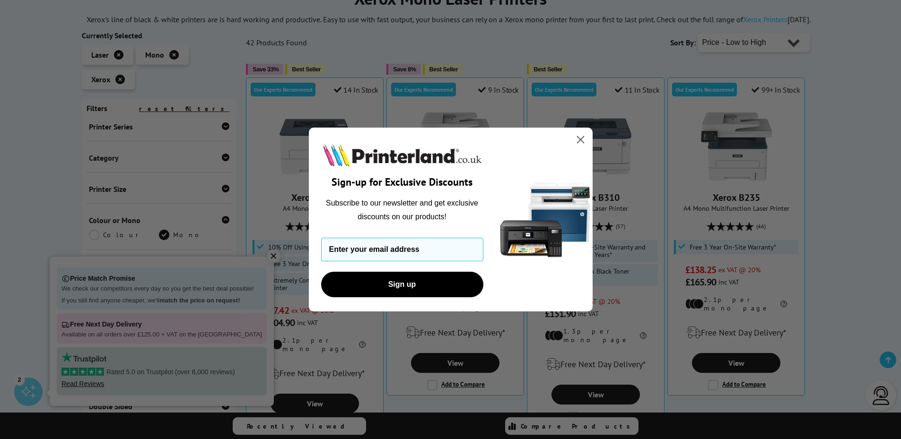  I want to click on button: Sign up, so click(402, 285).